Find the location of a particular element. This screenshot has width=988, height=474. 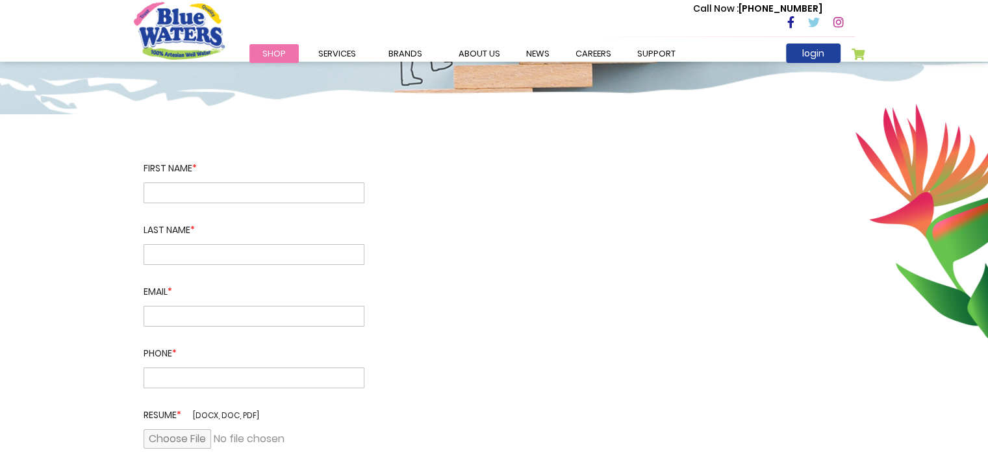

span: Shop is located at coordinates (274, 53).